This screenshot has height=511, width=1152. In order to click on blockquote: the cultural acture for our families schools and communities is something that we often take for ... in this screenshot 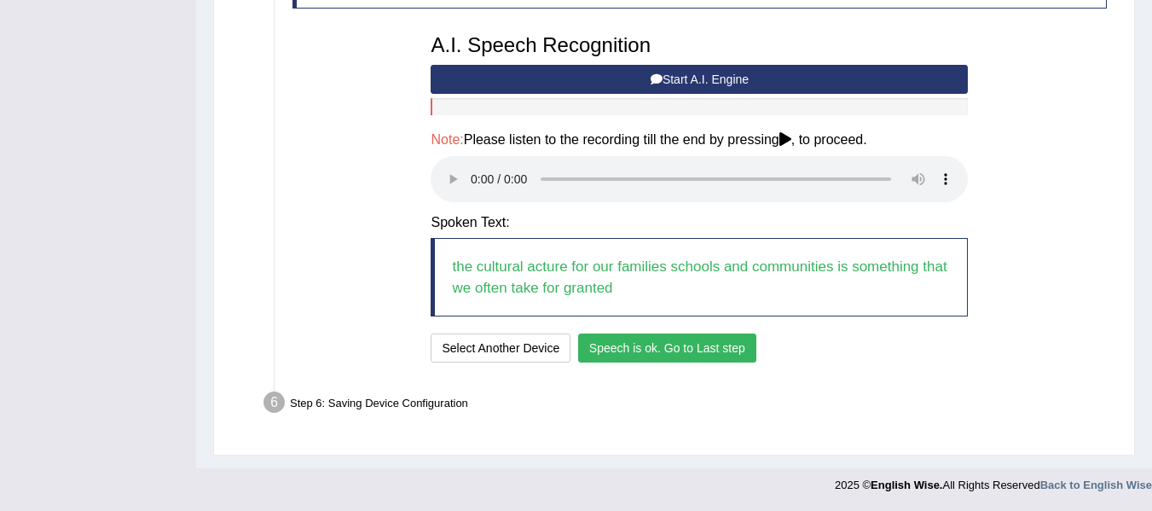, I will do `click(699, 277)`.